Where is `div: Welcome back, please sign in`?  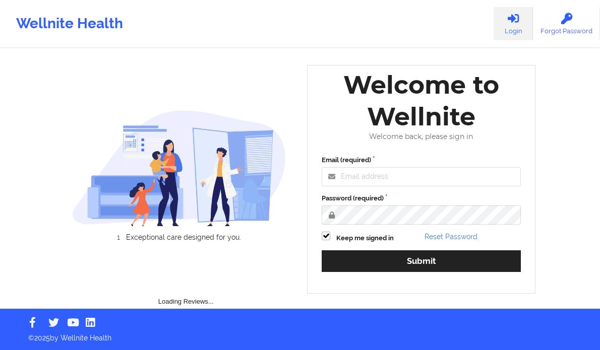 div: Welcome back, please sign in is located at coordinates (421, 137).